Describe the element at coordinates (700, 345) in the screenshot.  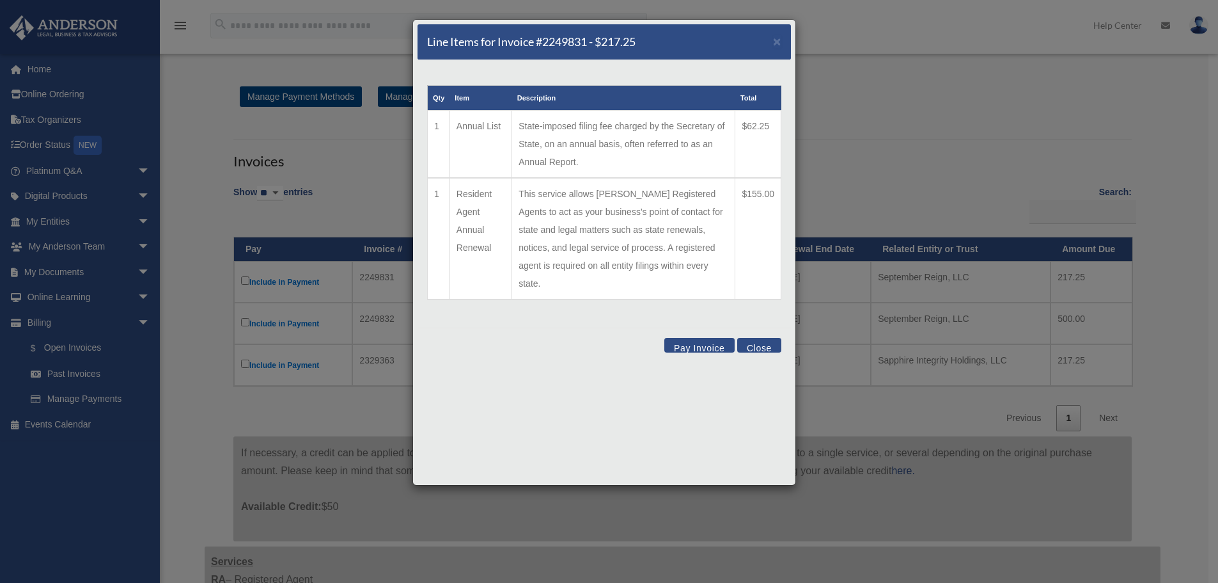
I see `button: Pay Invoice` at that location.